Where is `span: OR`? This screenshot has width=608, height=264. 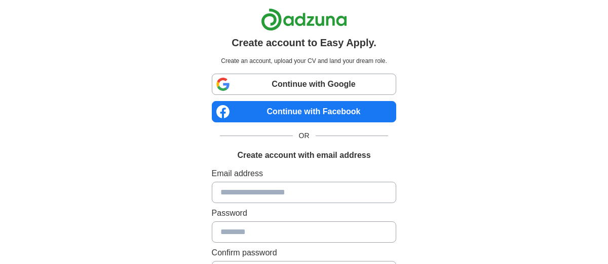
span: OR is located at coordinates (304, 135).